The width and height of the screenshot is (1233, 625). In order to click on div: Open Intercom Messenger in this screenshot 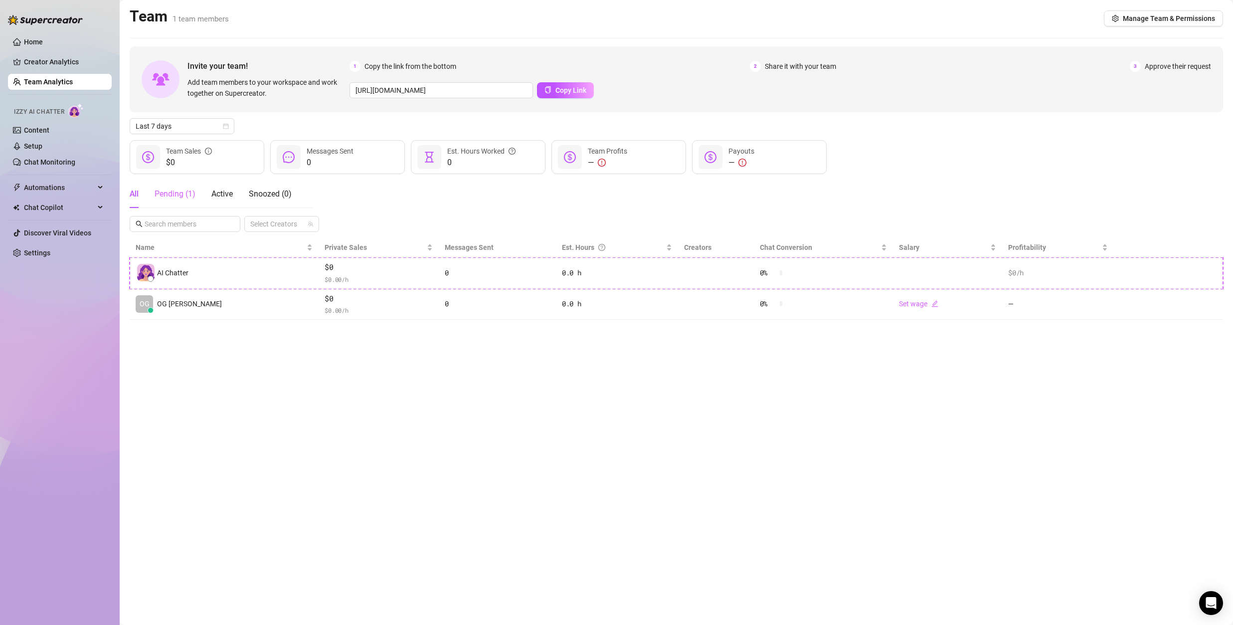, I will do `click(1211, 603)`.